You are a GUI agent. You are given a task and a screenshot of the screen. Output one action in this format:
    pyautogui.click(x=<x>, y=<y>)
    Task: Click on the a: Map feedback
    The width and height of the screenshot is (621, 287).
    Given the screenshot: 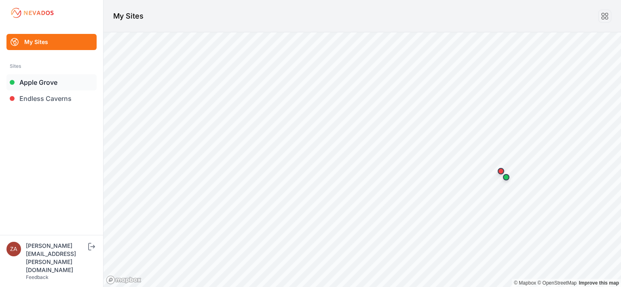 What is the action you would take?
    pyautogui.click(x=599, y=283)
    